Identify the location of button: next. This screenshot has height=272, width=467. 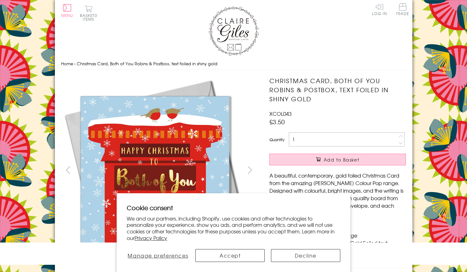
(250, 170).